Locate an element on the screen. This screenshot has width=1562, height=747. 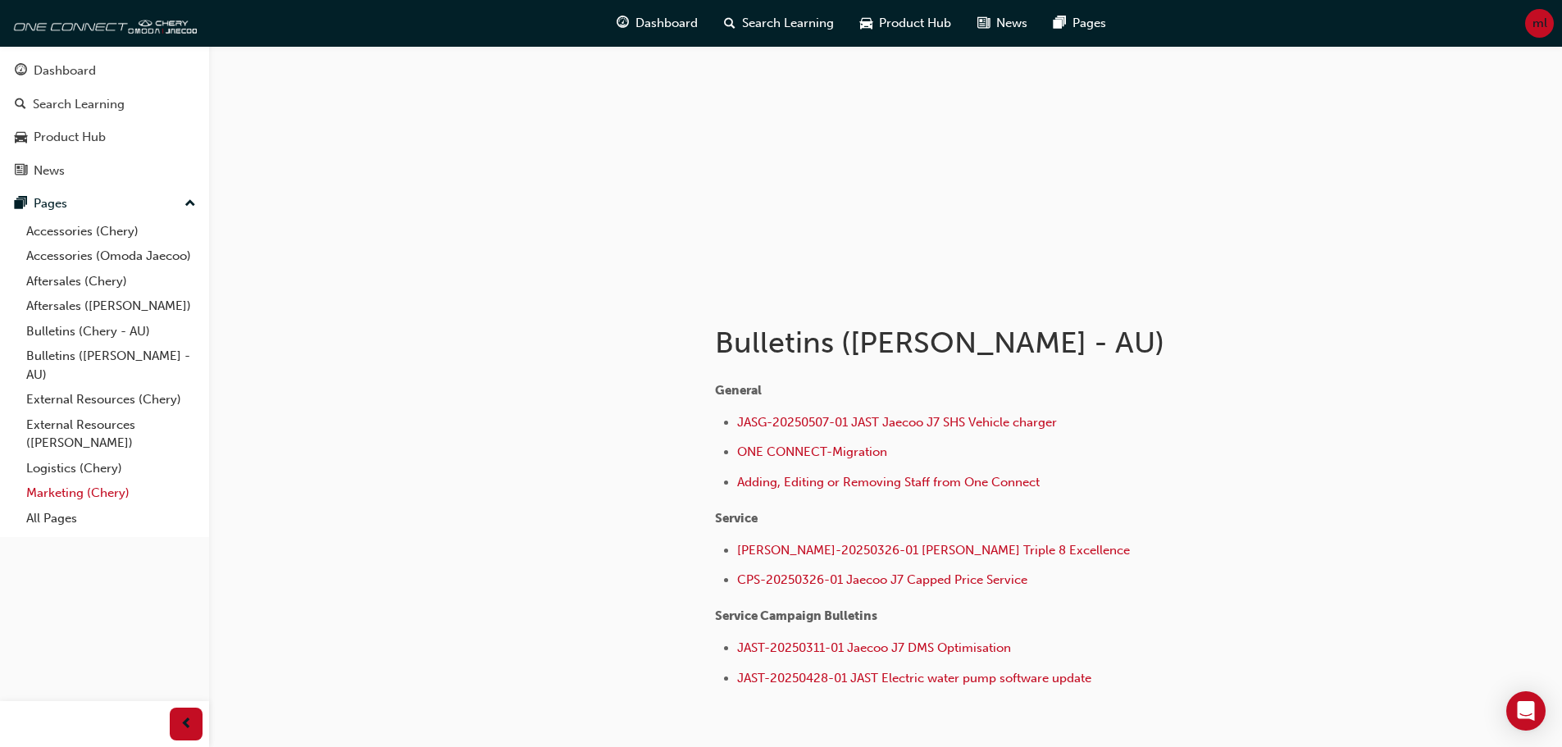
a: news-iconNews is located at coordinates (1002, 23).